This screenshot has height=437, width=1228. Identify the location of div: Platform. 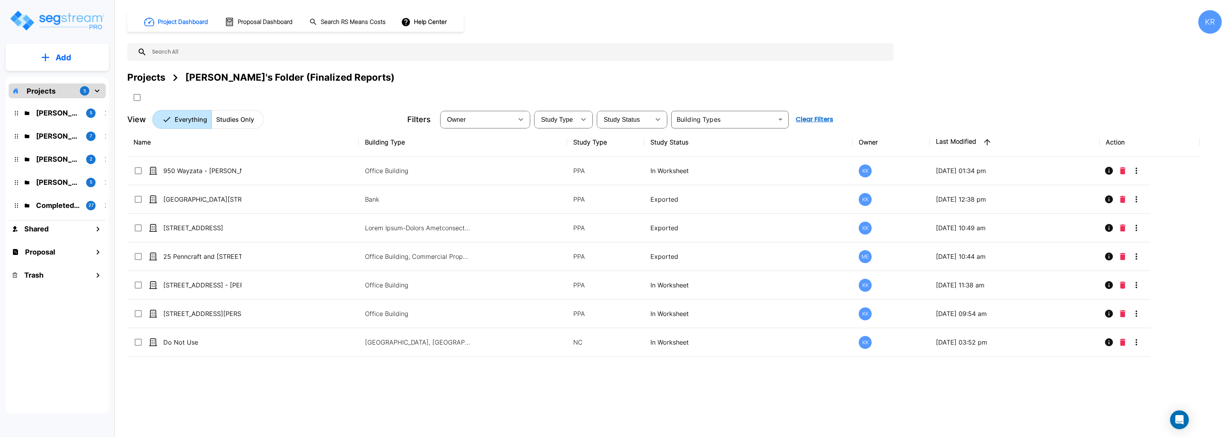
(208, 119).